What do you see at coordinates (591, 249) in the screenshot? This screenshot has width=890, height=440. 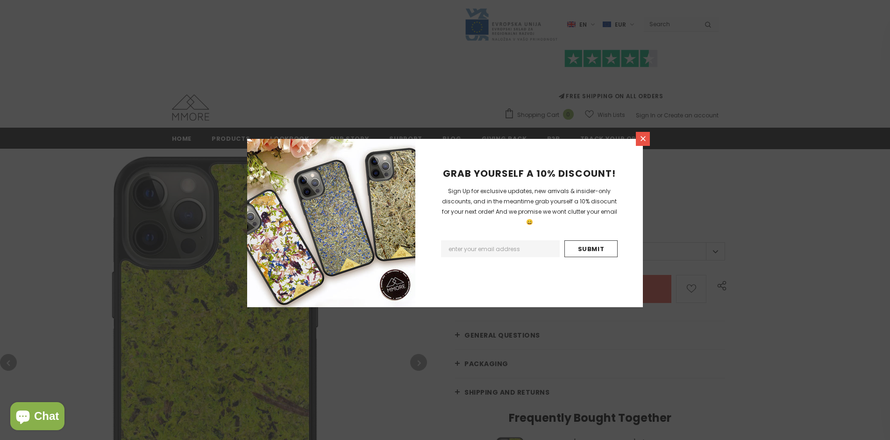 I see `input: Submit` at bounding box center [591, 249].